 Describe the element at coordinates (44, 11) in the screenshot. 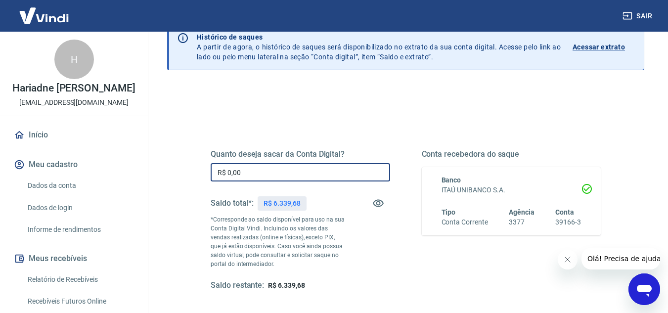

I see `span: Olá! Precisa de ajuda?` at that location.